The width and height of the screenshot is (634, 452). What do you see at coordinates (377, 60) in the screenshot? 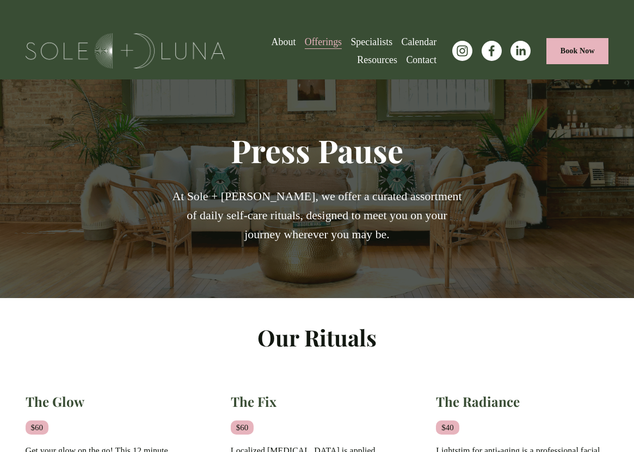
I see `span: Resources` at bounding box center [377, 60].